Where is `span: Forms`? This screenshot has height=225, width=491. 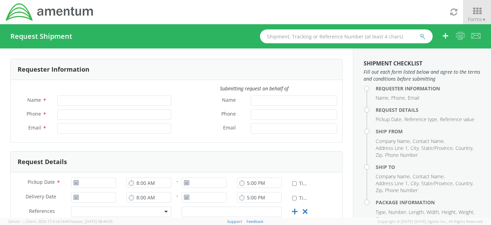 span: Forms is located at coordinates (477, 19).